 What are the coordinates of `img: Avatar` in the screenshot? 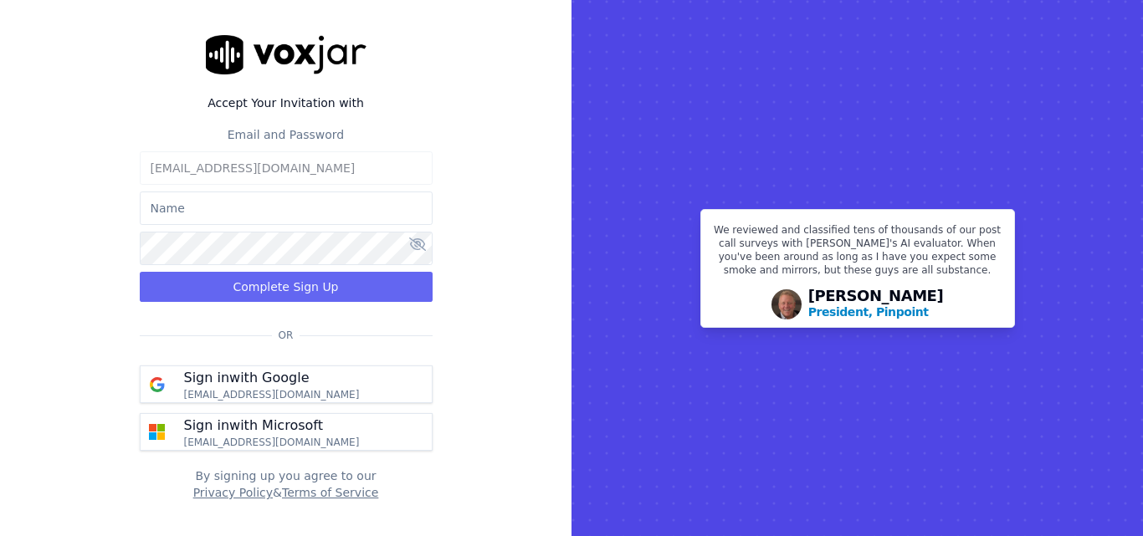 It's located at (786, 304).